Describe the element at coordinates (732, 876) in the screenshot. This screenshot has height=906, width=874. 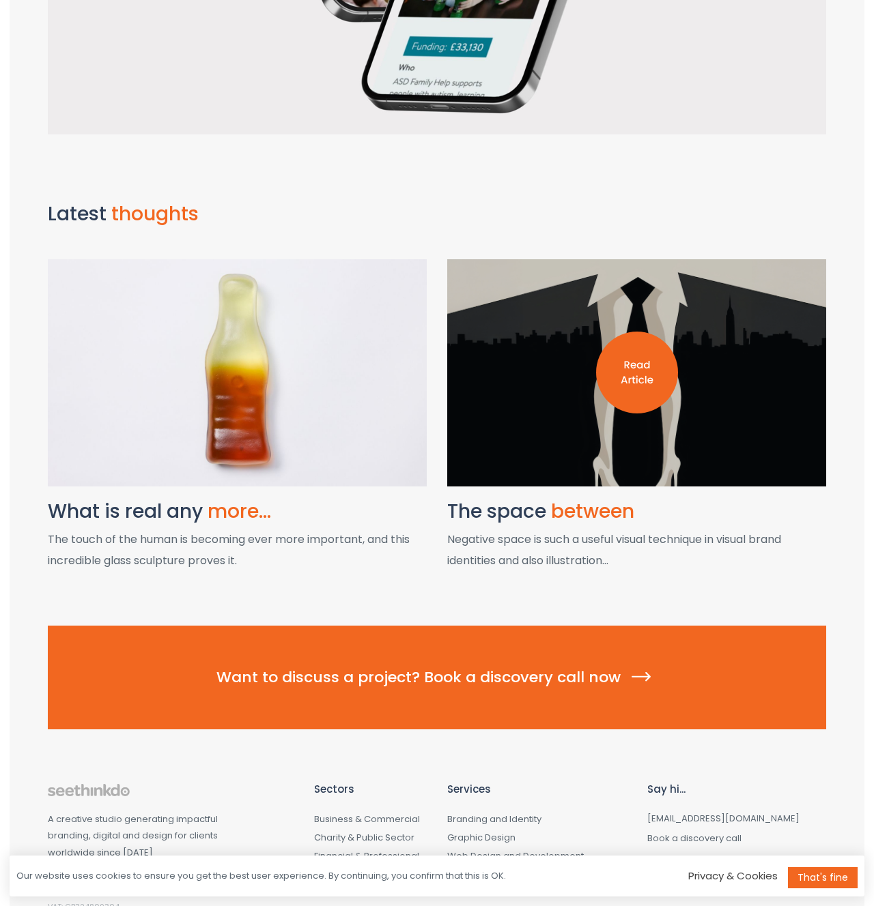
I see `a: Privacy & Cookies` at that location.